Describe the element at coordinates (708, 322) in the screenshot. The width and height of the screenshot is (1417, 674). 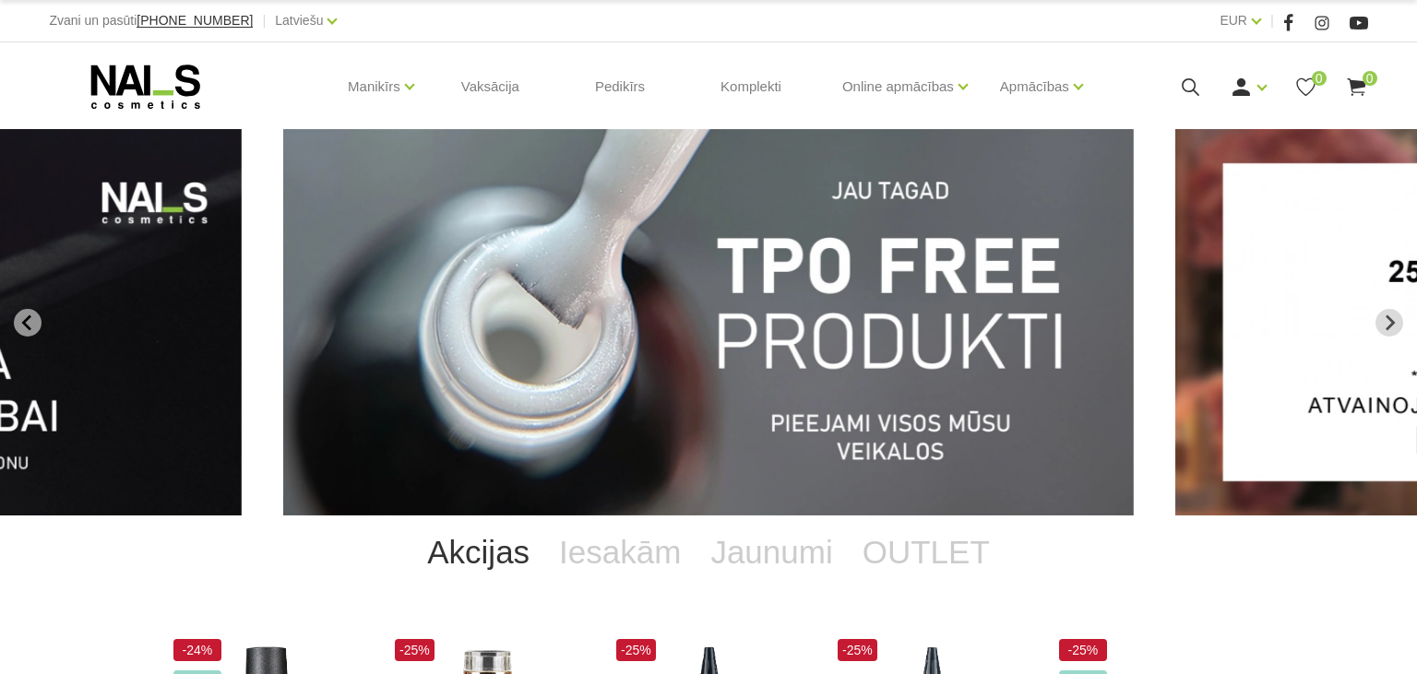
I see `li: 1 of 13` at that location.